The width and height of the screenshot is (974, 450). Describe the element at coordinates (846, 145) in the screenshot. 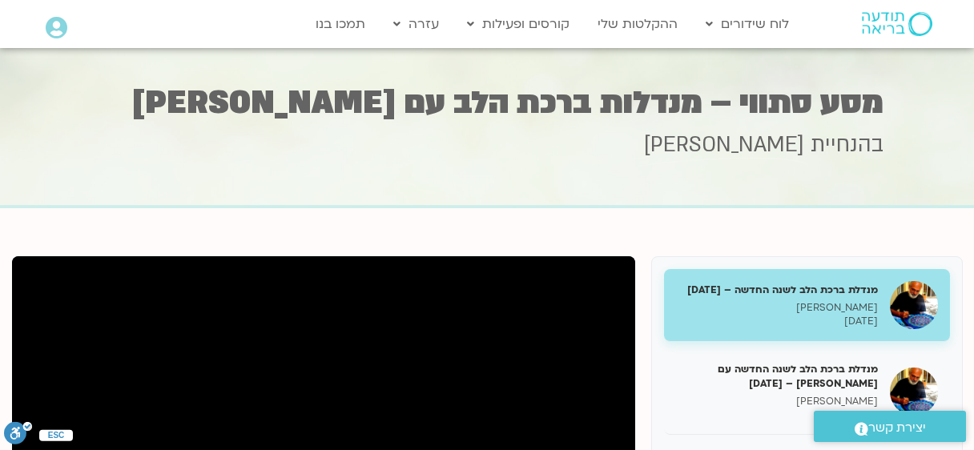

I see `span: בהנחיית` at that location.